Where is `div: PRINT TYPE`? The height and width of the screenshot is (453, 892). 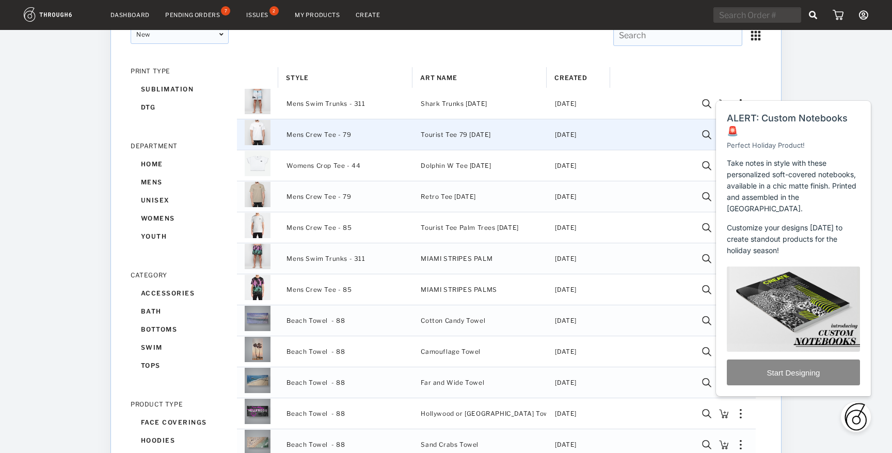
div: PRINT TYPE is located at coordinates (180, 71).